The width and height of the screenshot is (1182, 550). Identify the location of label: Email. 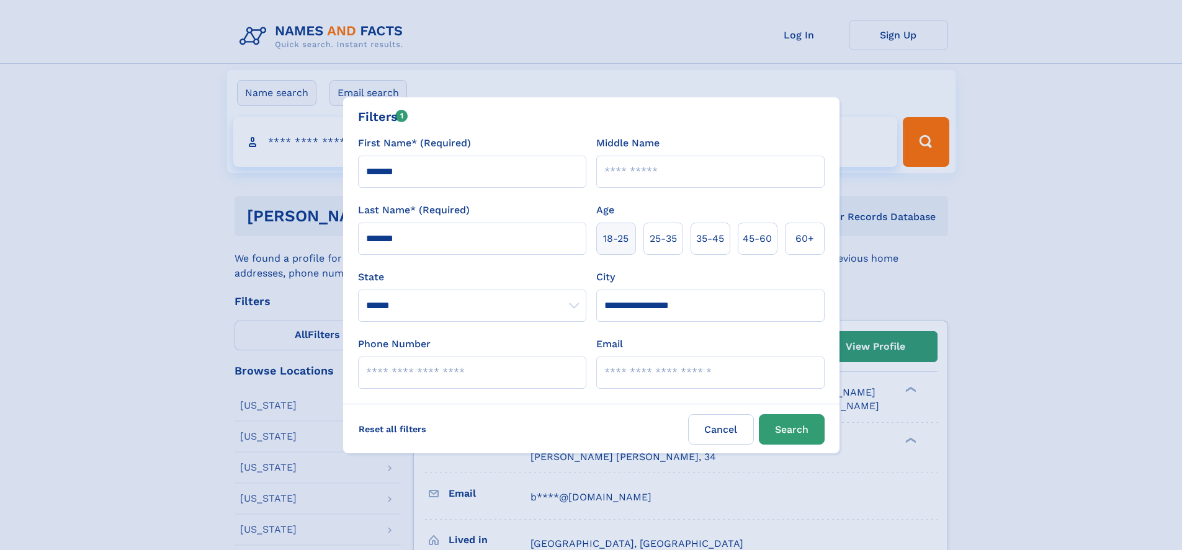
(609, 344).